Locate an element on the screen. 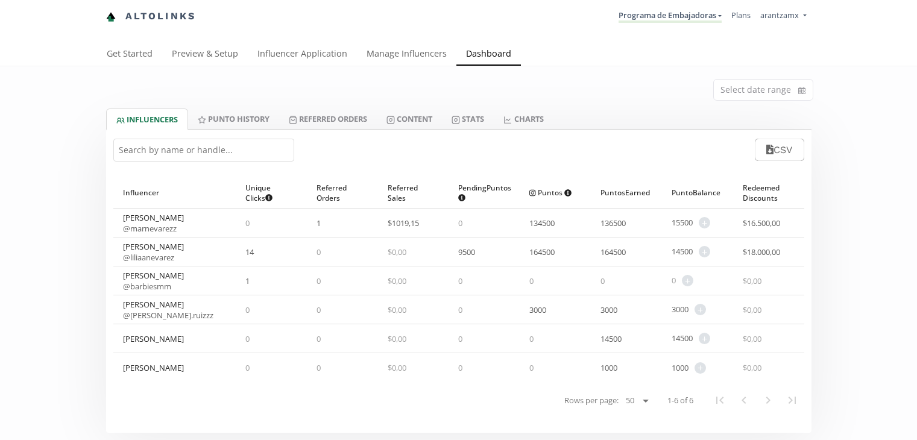 The image size is (917, 440). a: Stats is located at coordinates (468, 119).